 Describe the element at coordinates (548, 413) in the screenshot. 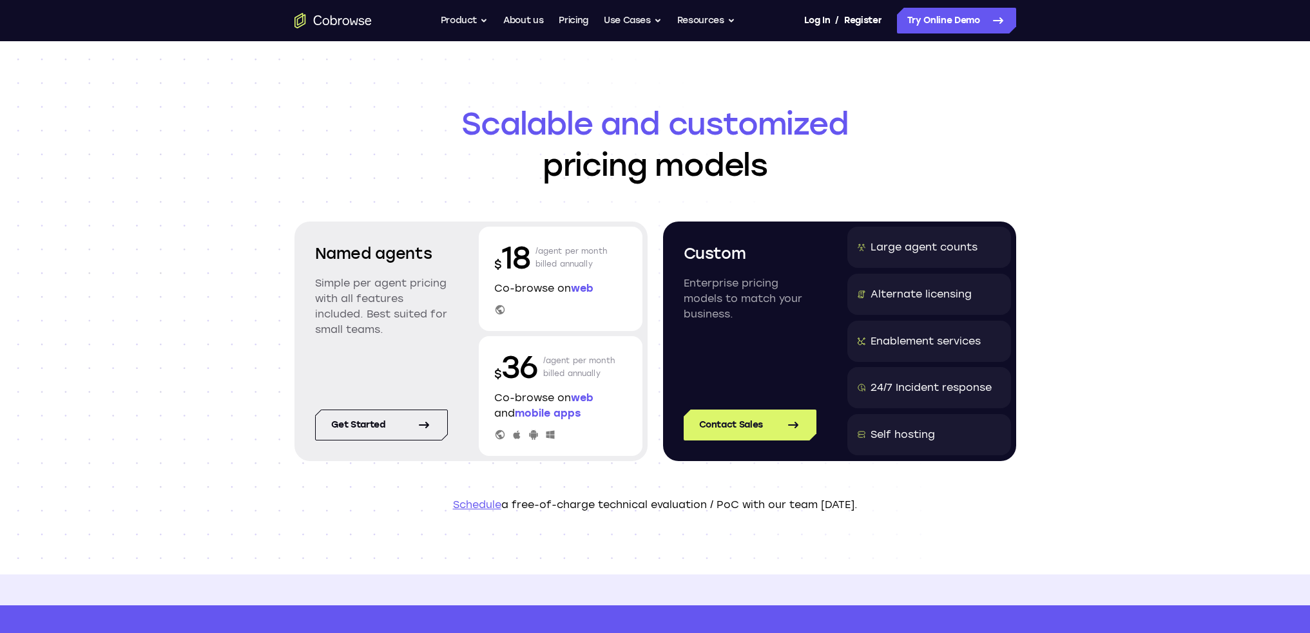

I see `span: mobile apps` at that location.